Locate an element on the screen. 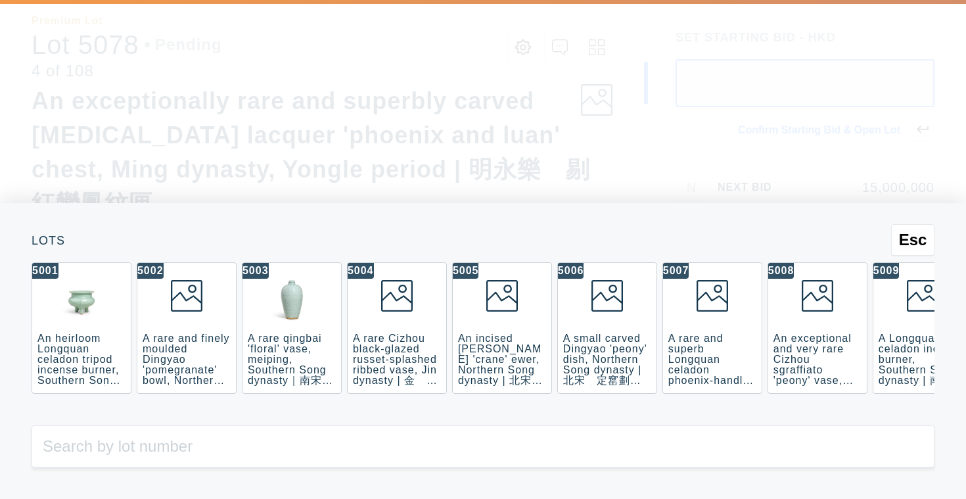  div: 5007 is located at coordinates (676, 271).